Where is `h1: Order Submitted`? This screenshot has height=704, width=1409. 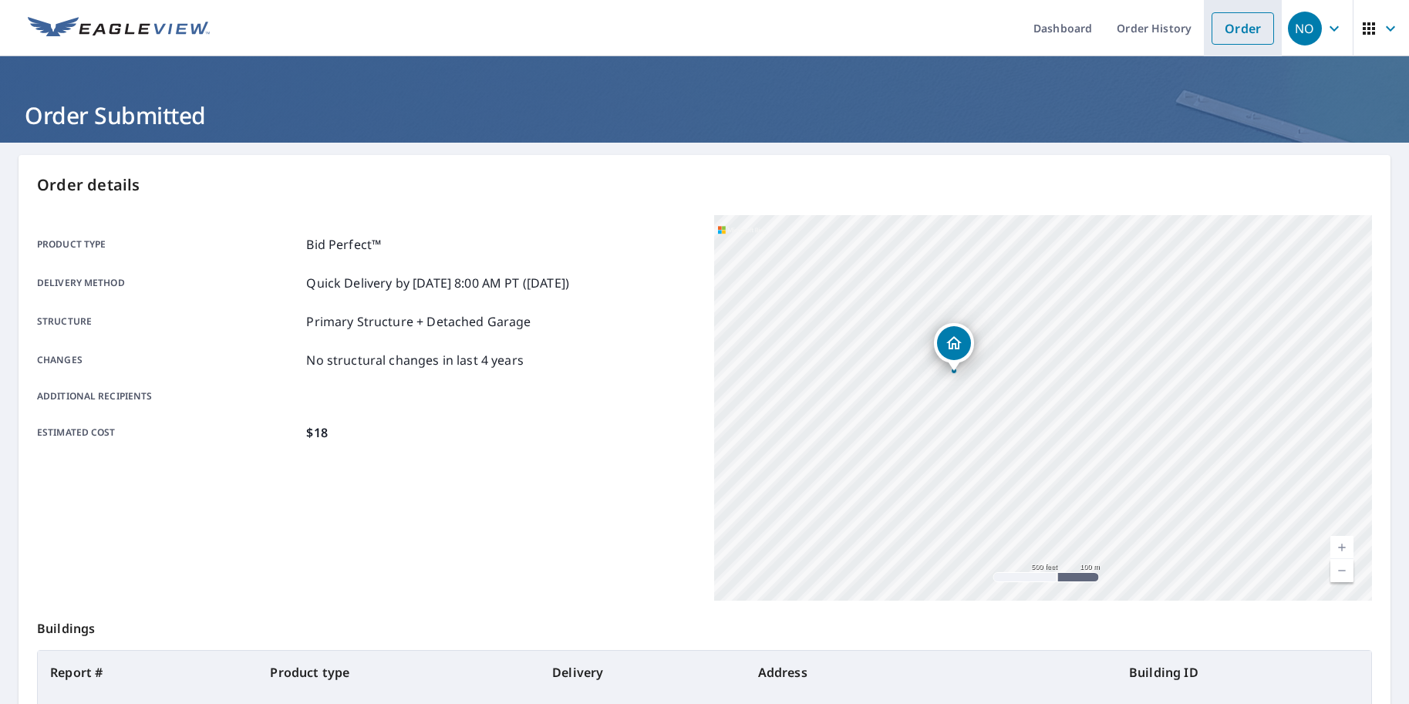 h1: Order Submitted is located at coordinates (704, 115).